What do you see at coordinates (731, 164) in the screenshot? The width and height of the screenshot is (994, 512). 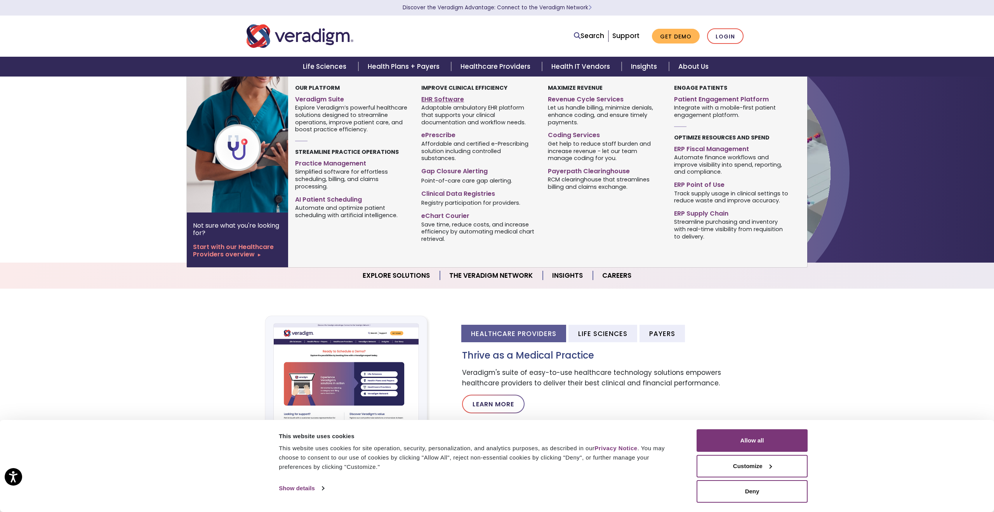 I see `span: Automate finance workflows and improve visibility into spend, reporting, and compliance.` at bounding box center [731, 164].